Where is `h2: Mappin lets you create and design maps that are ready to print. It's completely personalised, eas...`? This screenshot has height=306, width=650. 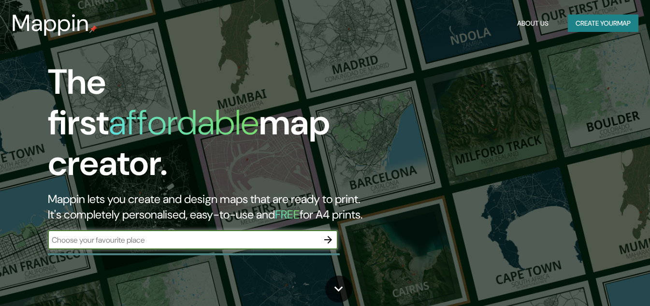 h2: Mappin lets you create and design maps that are ready to print. It's completely personalised, eas... is located at coordinates (210, 207).